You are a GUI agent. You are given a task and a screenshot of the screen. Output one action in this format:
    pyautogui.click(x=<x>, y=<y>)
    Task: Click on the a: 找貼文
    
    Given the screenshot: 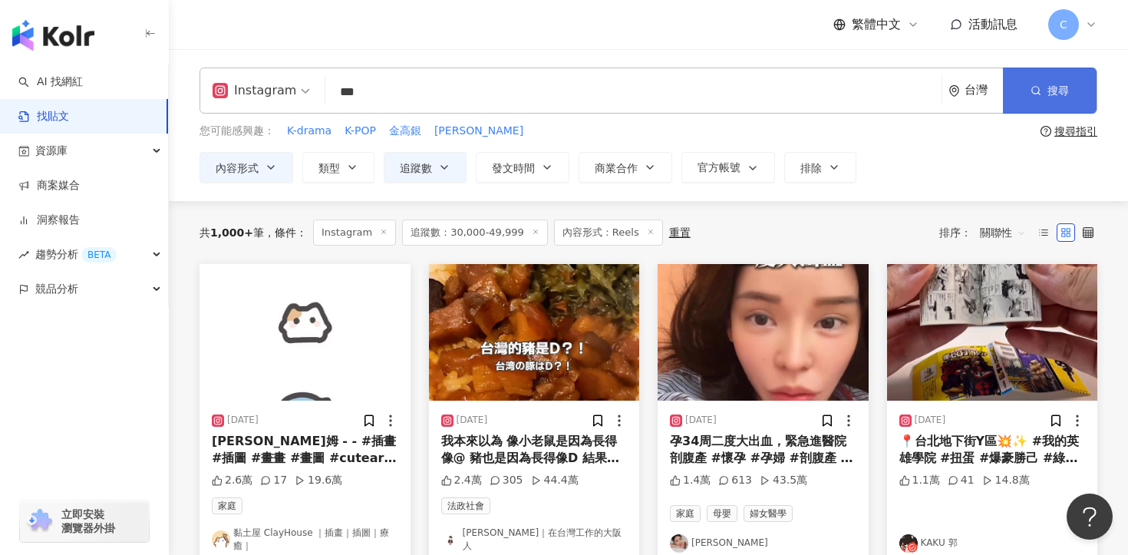 What is the action you would take?
    pyautogui.click(x=44, y=117)
    